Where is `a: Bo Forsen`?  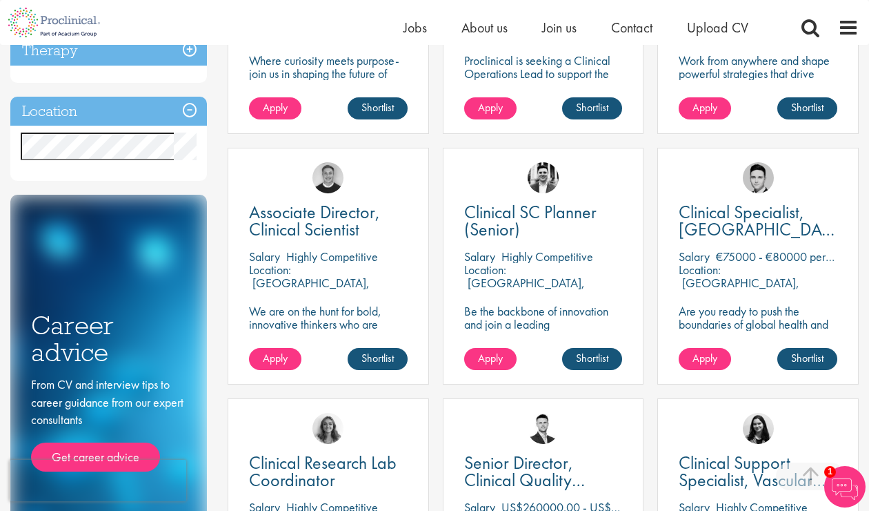 a: Bo Forsen is located at coordinates (328, 177).